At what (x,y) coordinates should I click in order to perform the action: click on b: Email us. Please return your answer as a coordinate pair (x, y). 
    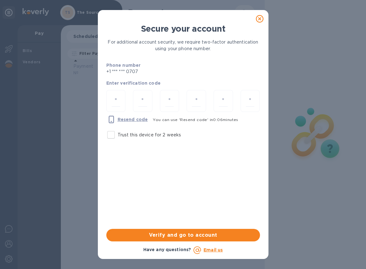
    Looking at the image, I should click on (213, 250).